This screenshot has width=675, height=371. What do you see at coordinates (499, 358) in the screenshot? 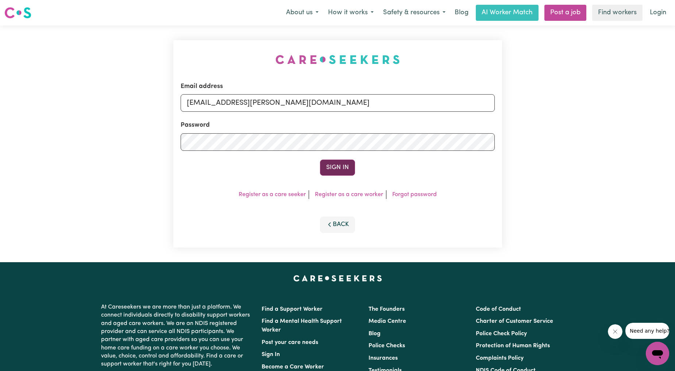
I see `a: Complaints Policy` at bounding box center [499, 358].